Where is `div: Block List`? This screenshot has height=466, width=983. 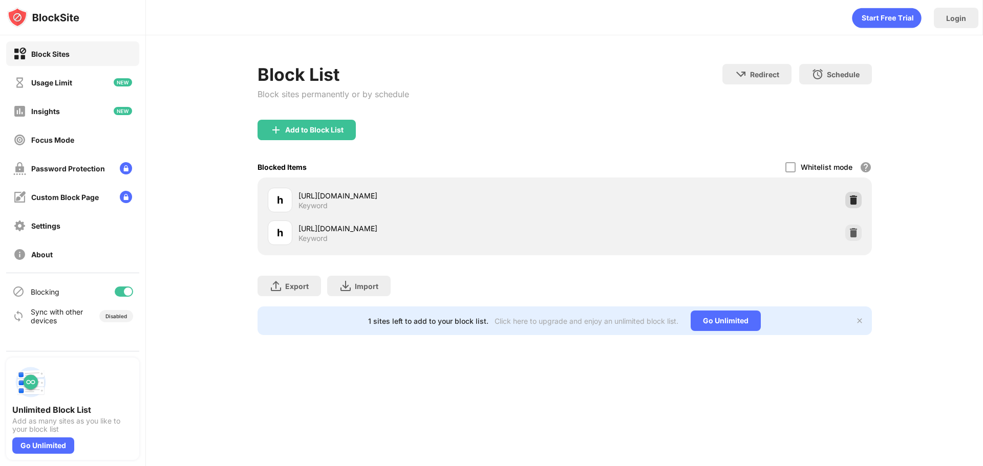
div: Block List is located at coordinates (333, 74).